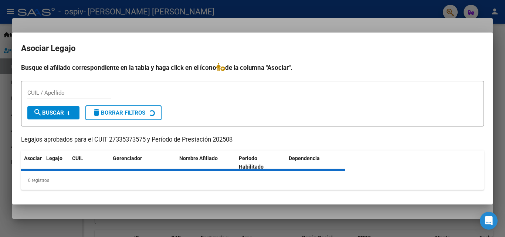 This screenshot has width=505, height=237. Describe the element at coordinates (89, 163) in the screenshot. I see `datatable-header-cell: CUIL` at that location.